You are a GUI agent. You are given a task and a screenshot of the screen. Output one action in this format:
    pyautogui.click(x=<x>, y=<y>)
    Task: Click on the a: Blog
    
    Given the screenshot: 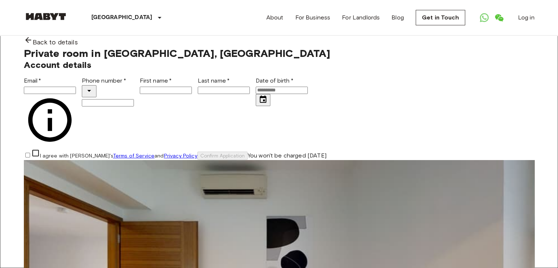 What is the action you would take?
    pyautogui.click(x=398, y=18)
    